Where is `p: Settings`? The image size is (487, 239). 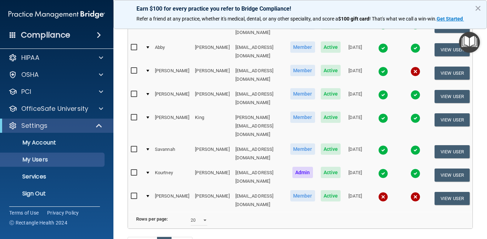 p: Settings is located at coordinates (34, 126).